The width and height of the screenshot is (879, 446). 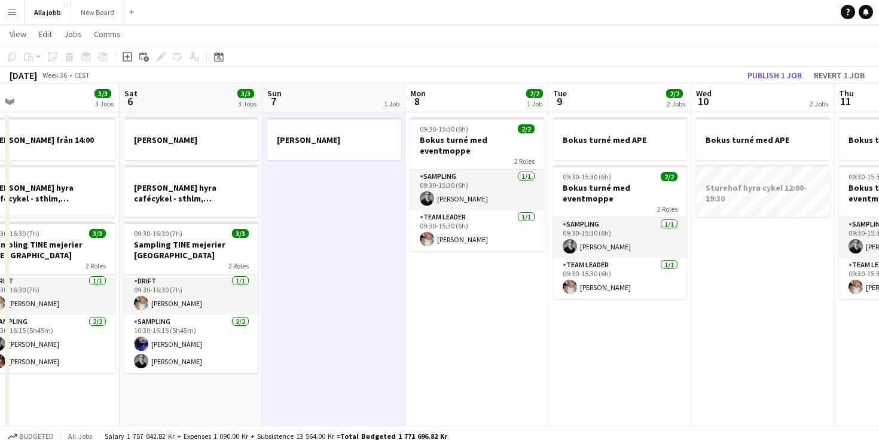 What do you see at coordinates (107, 34) in the screenshot?
I see `a: Comms` at bounding box center [107, 34].